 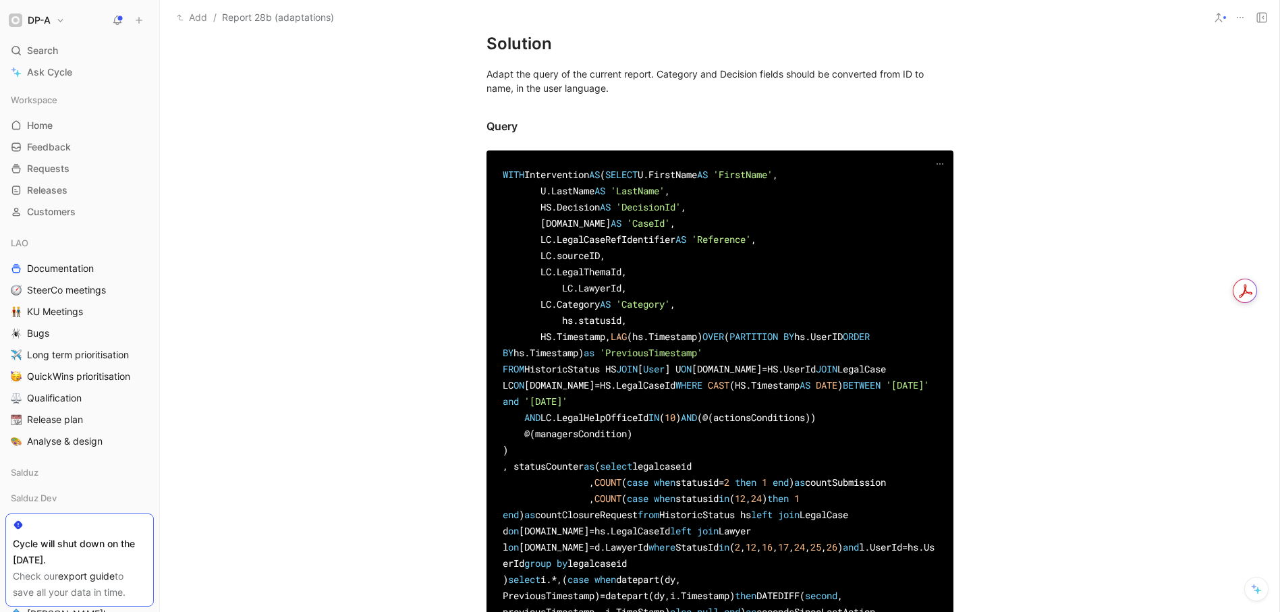 What do you see at coordinates (80, 500) in the screenshot?
I see `div: Salduz Dev` at bounding box center [80, 500].